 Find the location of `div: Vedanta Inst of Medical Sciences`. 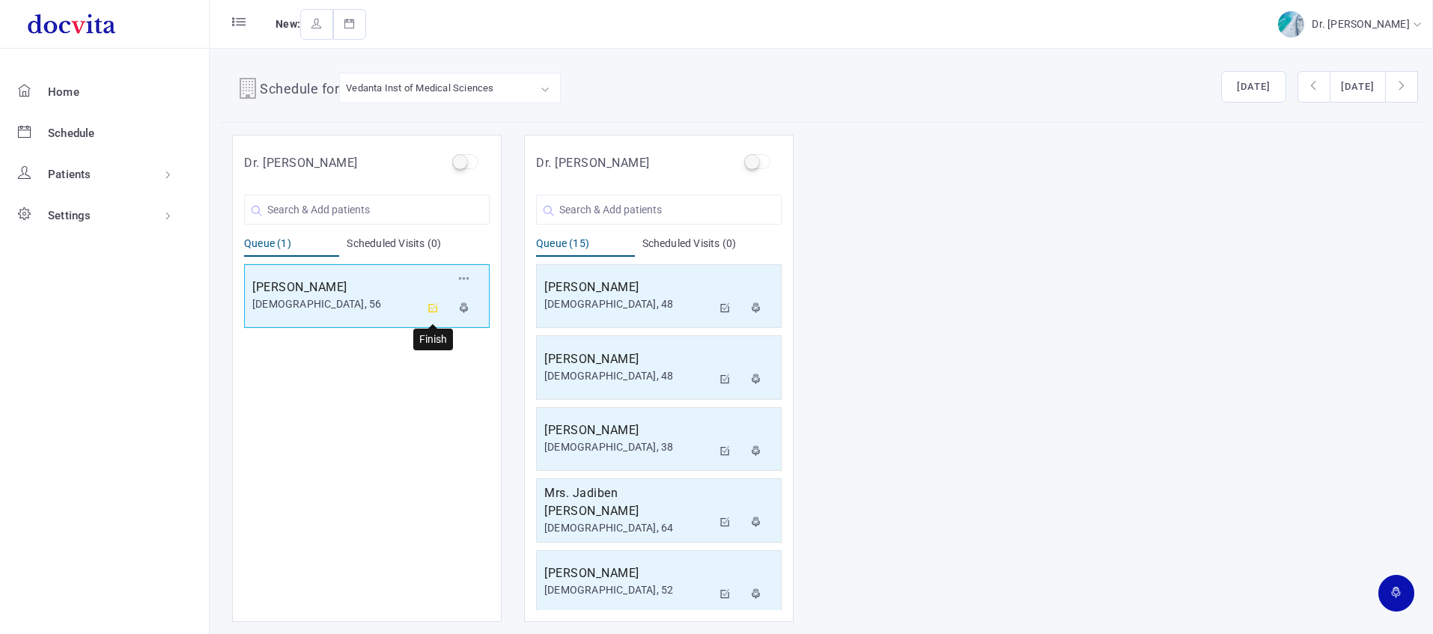

div: Vedanta Inst of Medical Sciences is located at coordinates (419, 88).